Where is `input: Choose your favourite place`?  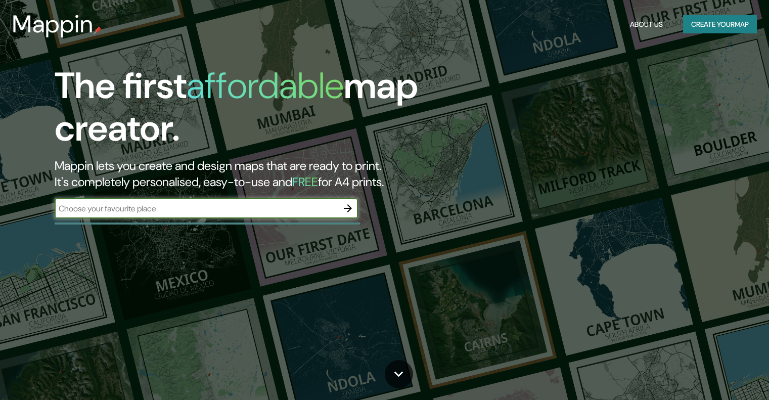
input: Choose your favourite place is located at coordinates (196, 208).